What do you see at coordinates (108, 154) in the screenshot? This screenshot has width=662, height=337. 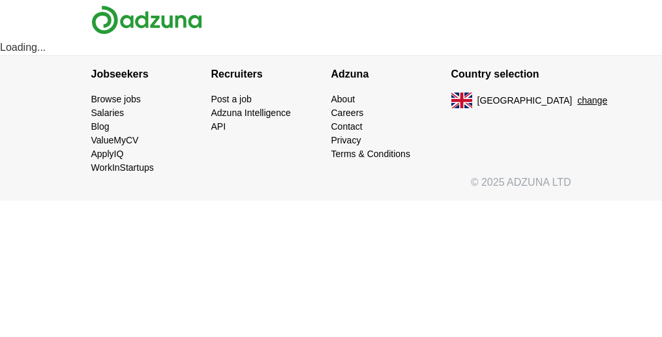 I see `a: ApplyIQ` at bounding box center [108, 154].